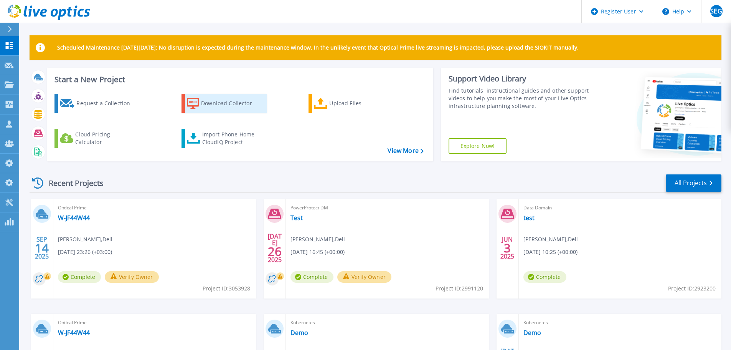  I want to click on a: Download Collector, so click(224, 103).